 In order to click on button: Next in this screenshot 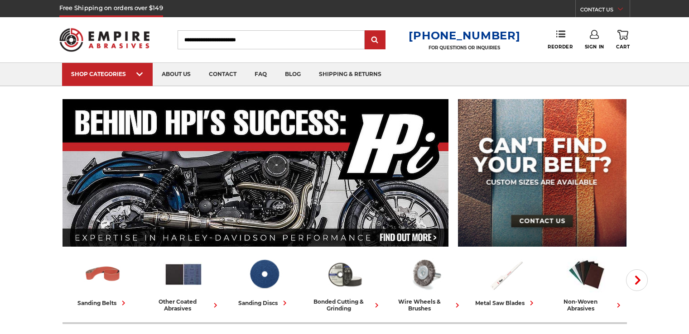, I will do `click(637, 280)`.